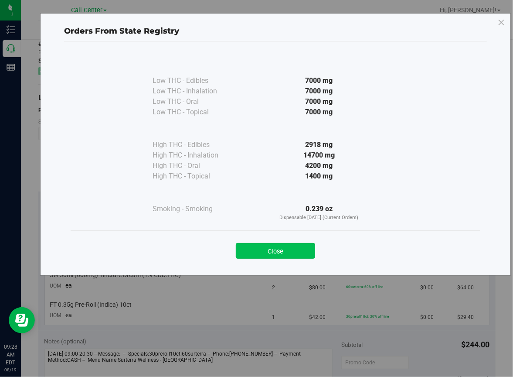 The height and width of the screenshot is (377, 513). What do you see at coordinates (196, 209) in the screenshot?
I see `div: Smoking - Smoking` at bounding box center [196, 209].